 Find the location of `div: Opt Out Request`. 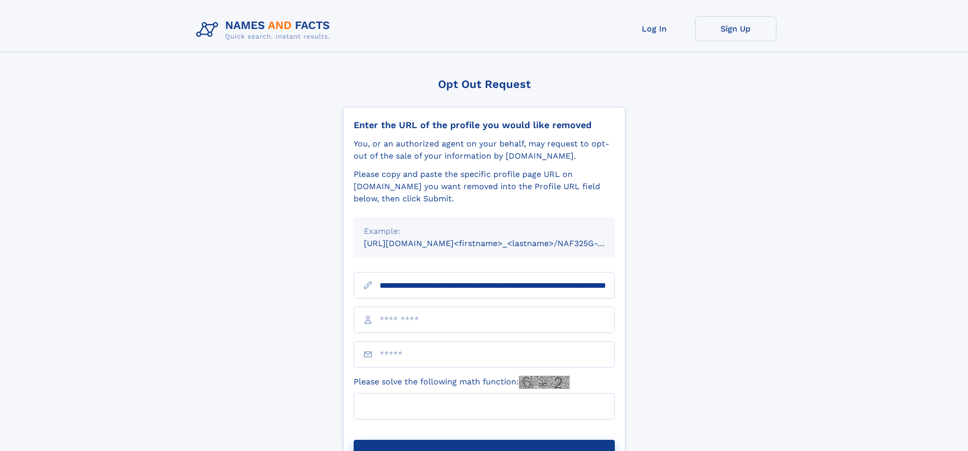

div: Opt Out Request is located at coordinates (484, 84).